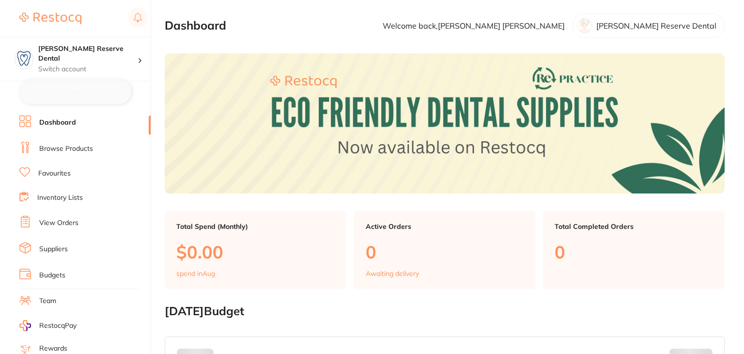 This screenshot has height=354, width=744. I want to click on p: Total Spend (Monthly), so click(255, 226).